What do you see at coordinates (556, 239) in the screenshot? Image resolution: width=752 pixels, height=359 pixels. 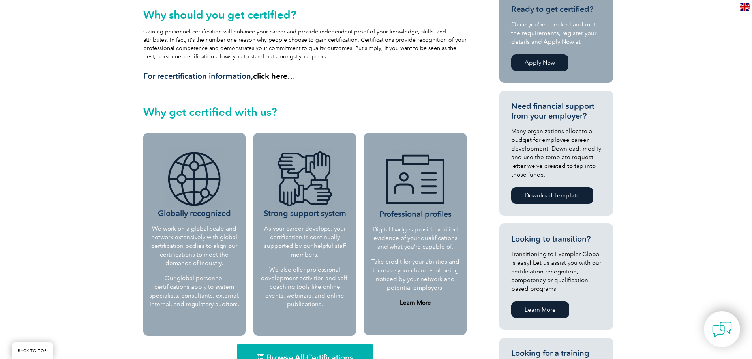 I see `h3: Looking to transition?` at bounding box center [556, 239].